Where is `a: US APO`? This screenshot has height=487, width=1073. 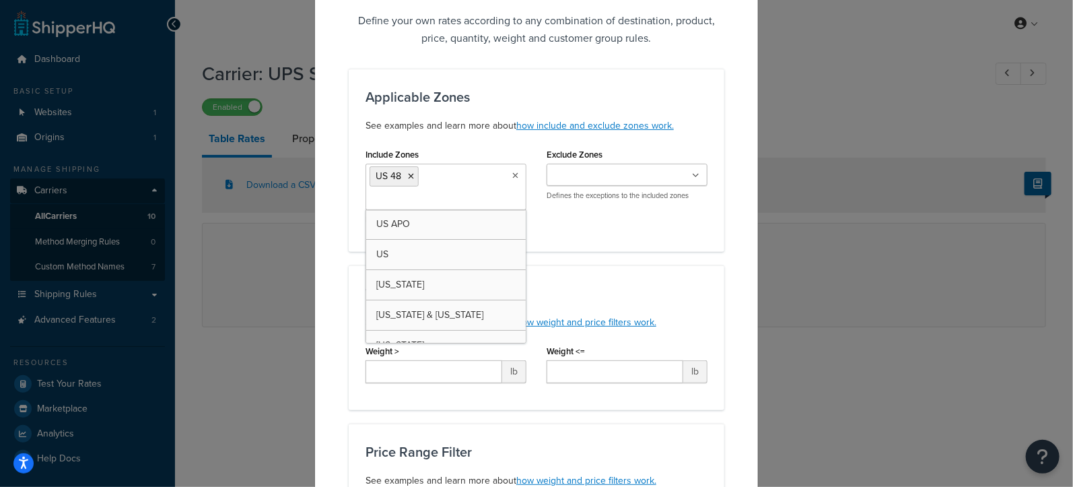 a: US APO is located at coordinates (446, 224).